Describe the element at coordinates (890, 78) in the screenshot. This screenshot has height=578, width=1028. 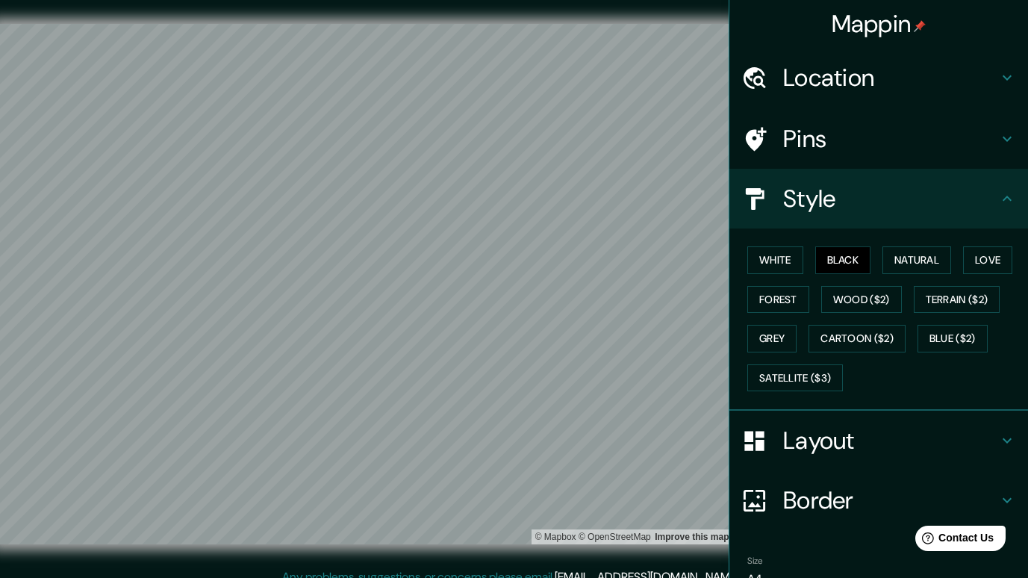
I see `h4: Location` at that location.